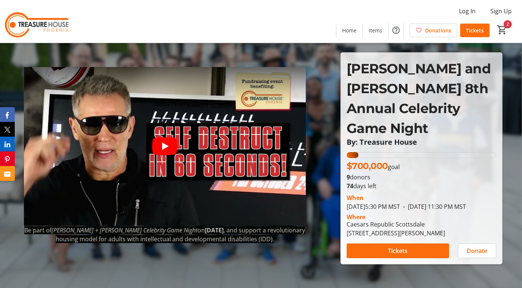  Describe the element at coordinates (475, 30) in the screenshot. I see `a: Tickets` at that location.